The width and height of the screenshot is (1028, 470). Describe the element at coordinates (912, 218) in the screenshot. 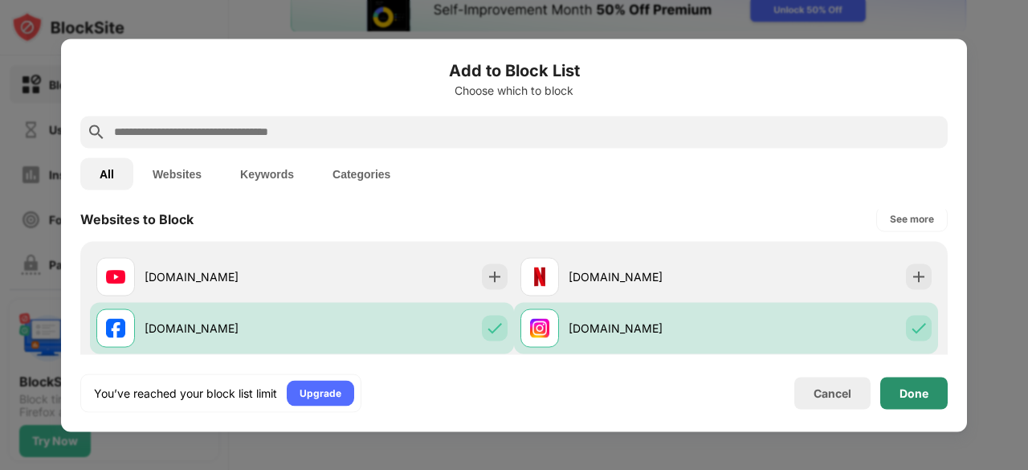

I see `div: See more` at that location.